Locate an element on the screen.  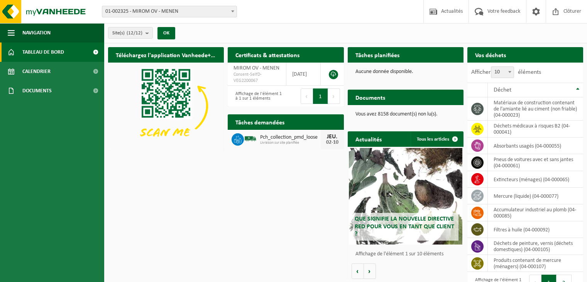
span: Déchet is located at coordinates (502, 90).